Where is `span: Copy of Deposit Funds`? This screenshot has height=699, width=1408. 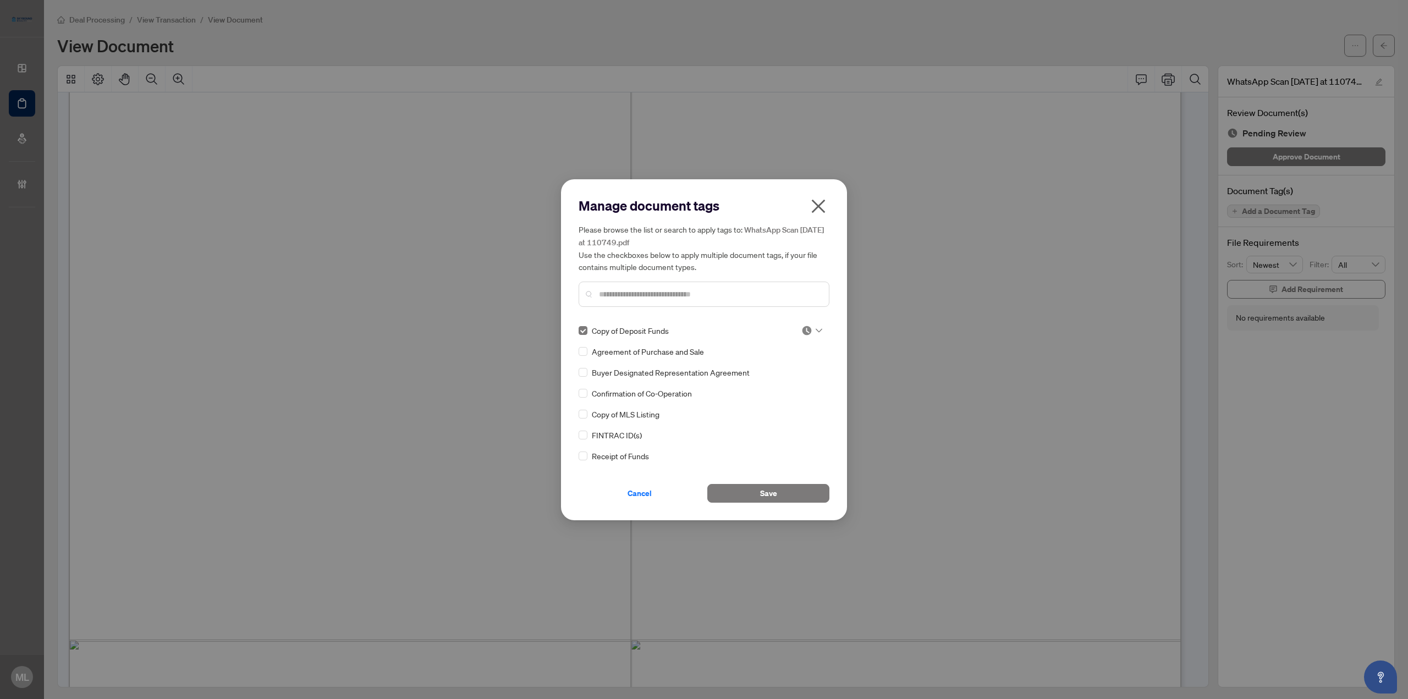
span: Copy of Deposit Funds is located at coordinates (630, 331).